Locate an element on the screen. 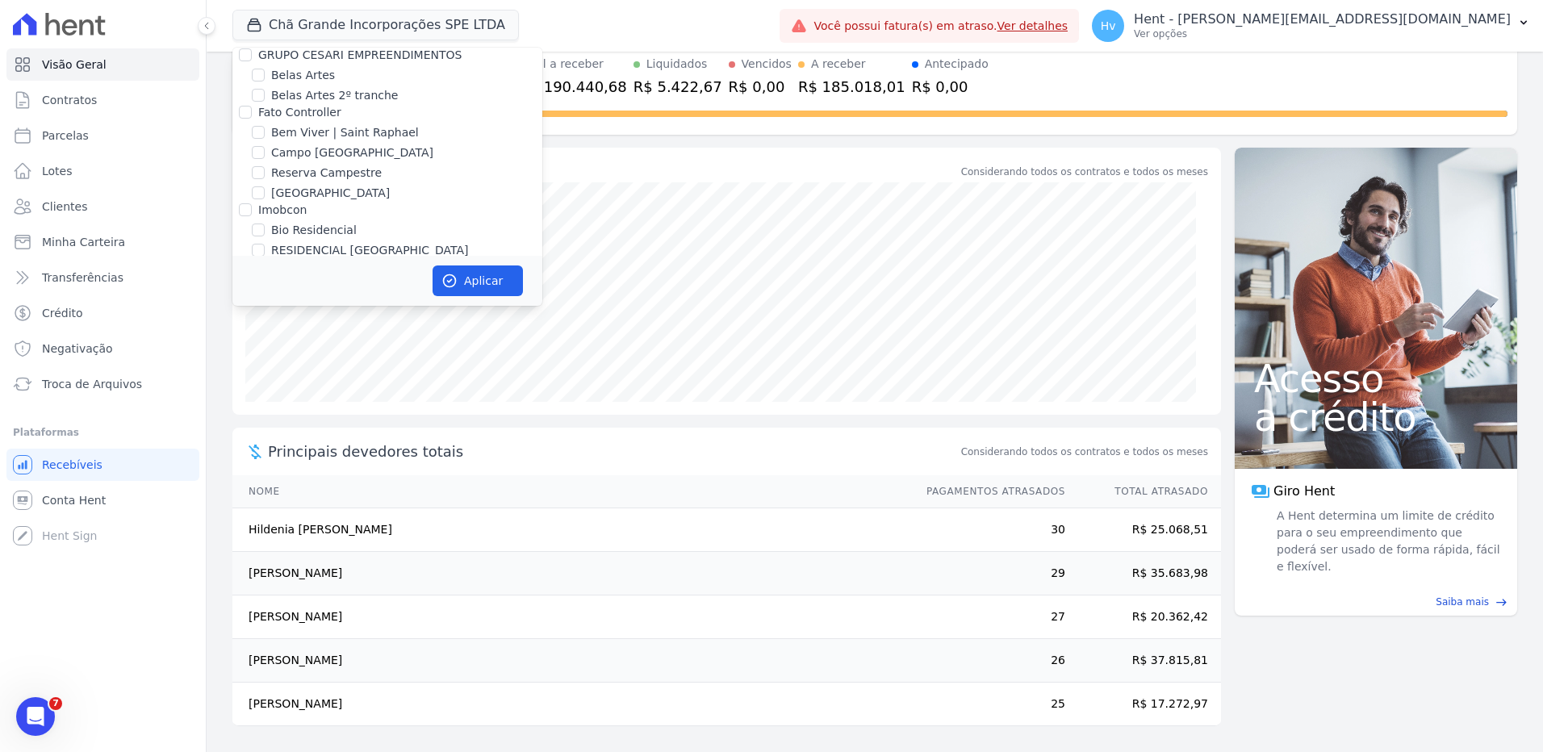 This screenshot has height=752, width=1543. span: Clientes is located at coordinates (65, 207).